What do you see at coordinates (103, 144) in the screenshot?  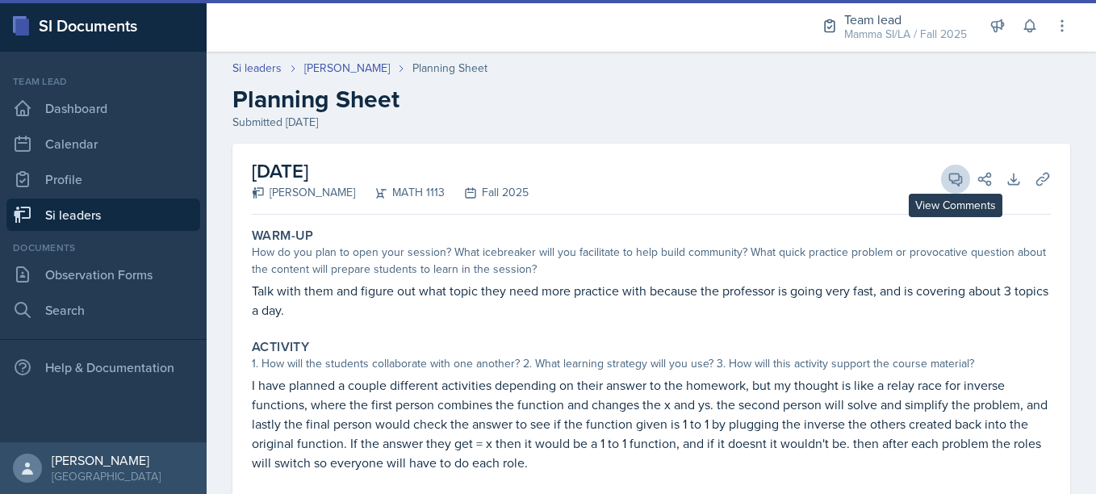 I see `a: Calendar` at bounding box center [103, 144].